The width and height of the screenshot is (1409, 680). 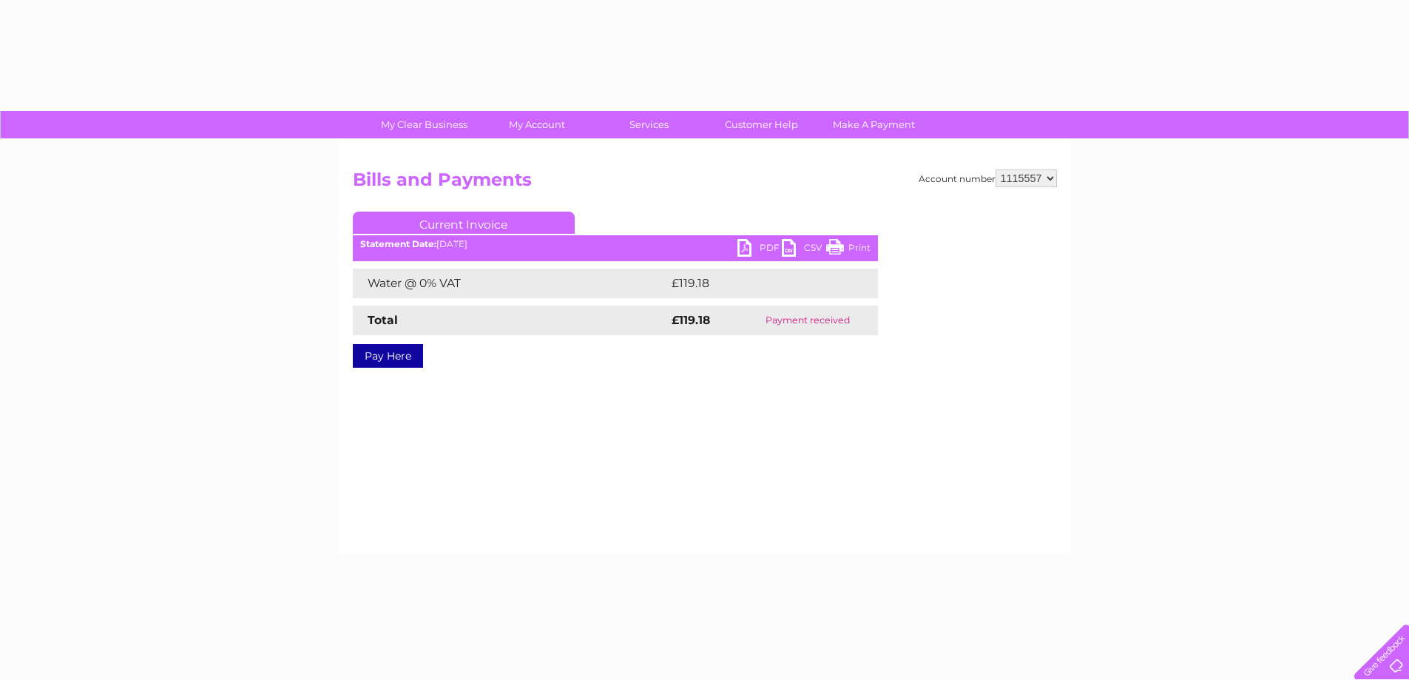 I want to click on div: Account number, so click(x=987, y=178).